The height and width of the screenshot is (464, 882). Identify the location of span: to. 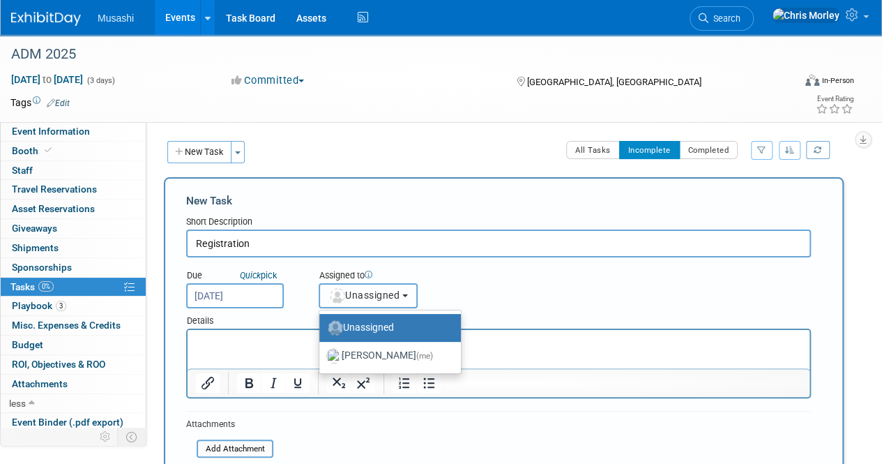
(47, 80).